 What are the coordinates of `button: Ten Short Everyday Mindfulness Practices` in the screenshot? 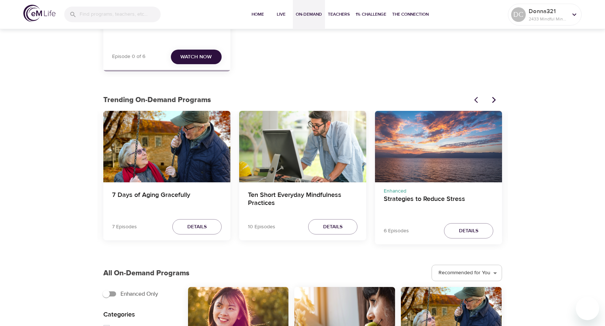 It's located at (303, 147).